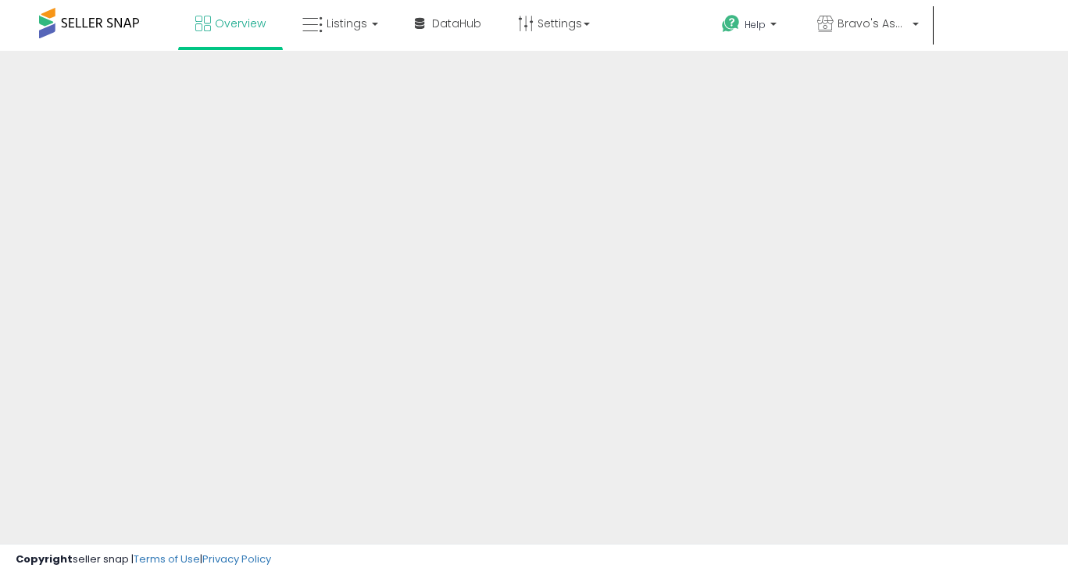 The height and width of the screenshot is (575, 1068). Describe the element at coordinates (751, 27) in the screenshot. I see `a: Help` at that location.